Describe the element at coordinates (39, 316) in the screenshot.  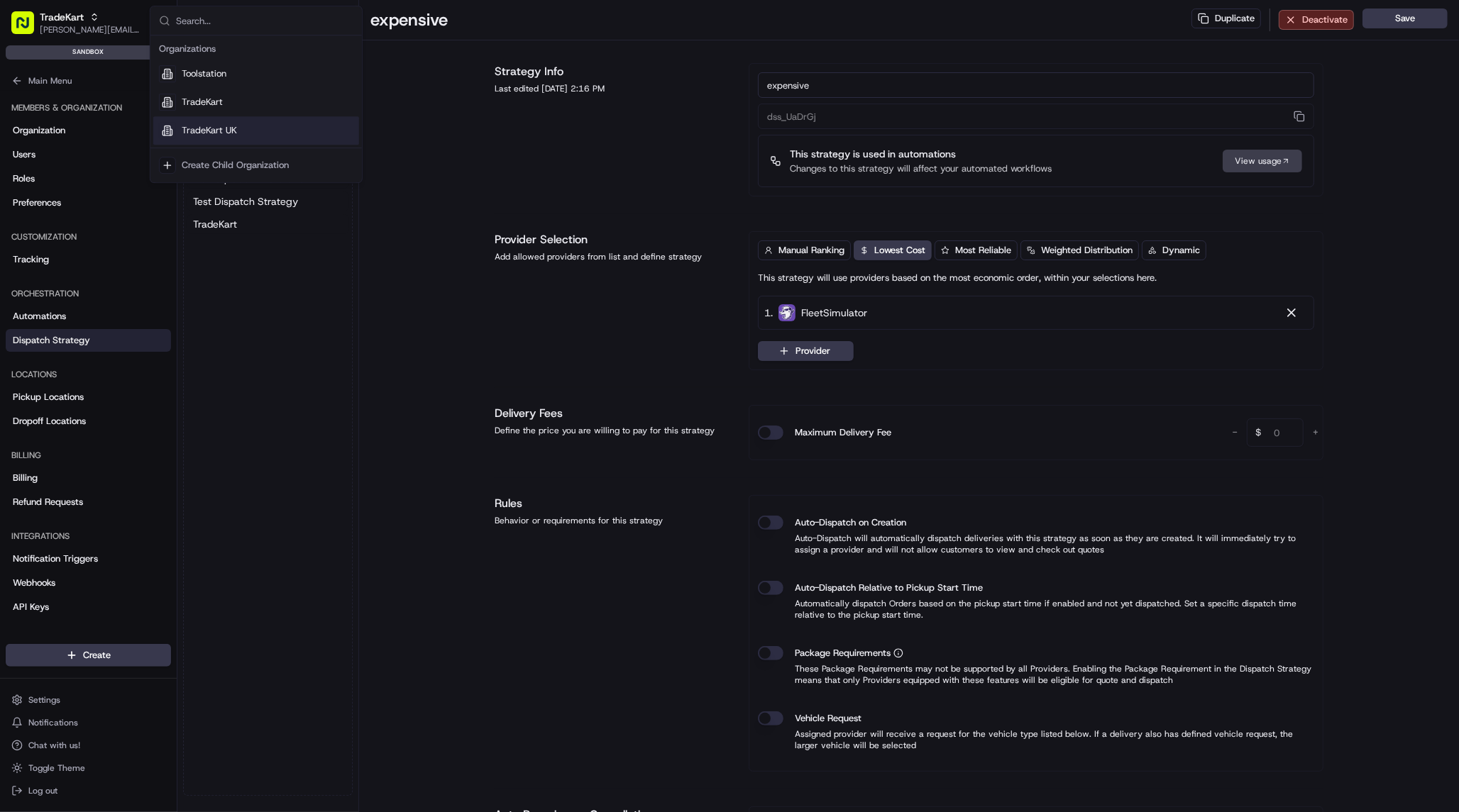
I see `span: Automations` at that location.